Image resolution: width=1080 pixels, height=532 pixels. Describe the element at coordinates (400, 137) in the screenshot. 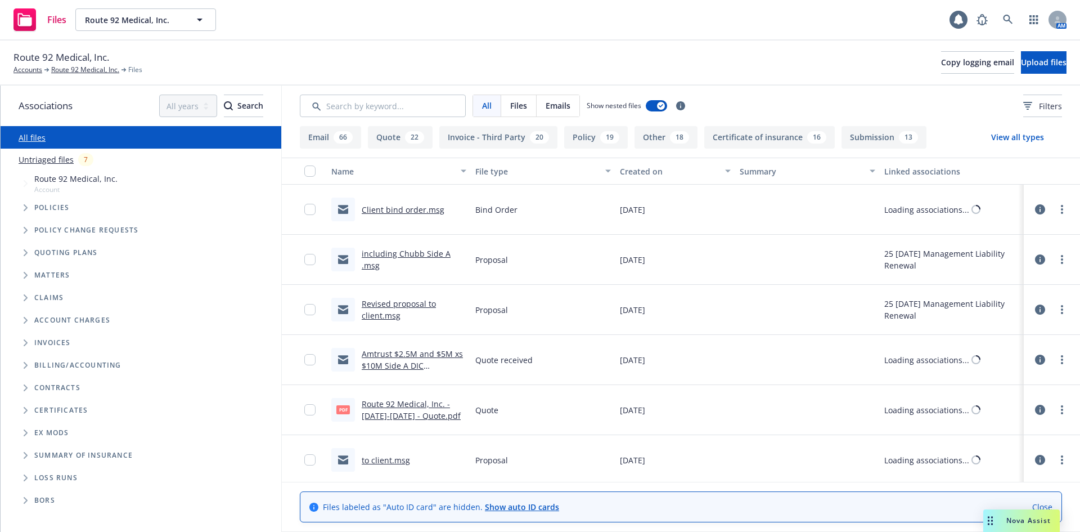

I see `button: Quote` at that location.